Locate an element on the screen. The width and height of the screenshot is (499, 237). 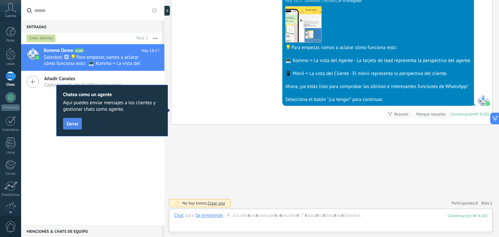
div: 💻 Kommo = La vista del Agente - La tarjeta de lead representa la perspectiva del agente. is located at coordinates (378, 61).